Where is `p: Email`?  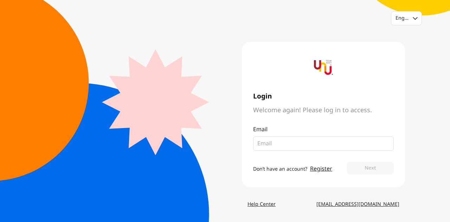 p: Email is located at coordinates (323, 129).